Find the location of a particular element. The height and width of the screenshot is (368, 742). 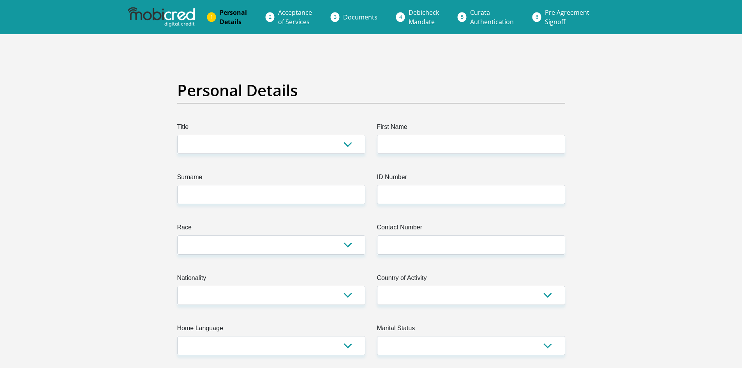

label: Title is located at coordinates (271, 128).